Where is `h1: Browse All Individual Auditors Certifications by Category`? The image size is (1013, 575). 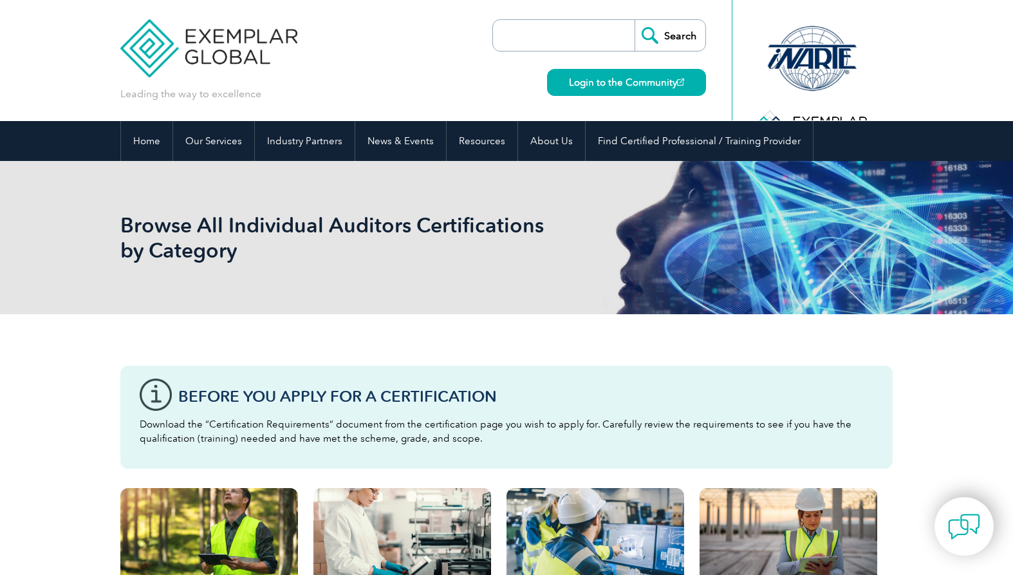 h1: Browse All Individual Auditors Certifications by Category is located at coordinates (368, 238).